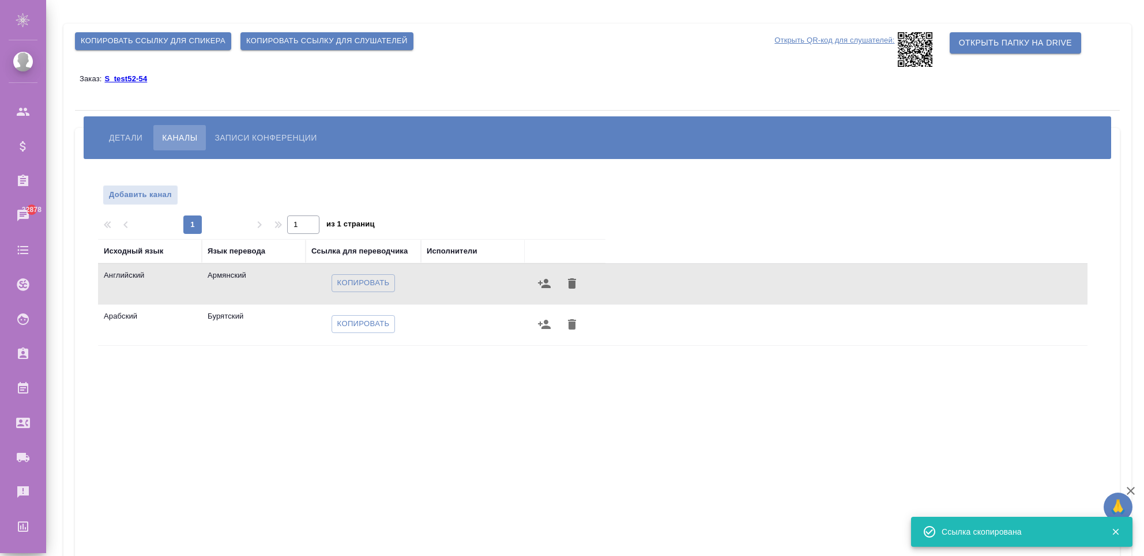  I want to click on span: Записи конференции, so click(265, 138).